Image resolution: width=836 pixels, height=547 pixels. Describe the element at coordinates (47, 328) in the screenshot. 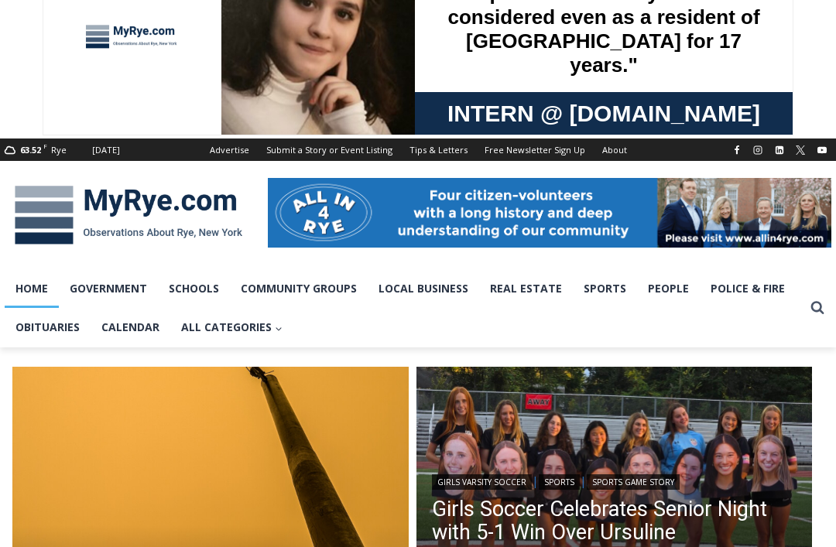

I see `a: Obituaries` at that location.